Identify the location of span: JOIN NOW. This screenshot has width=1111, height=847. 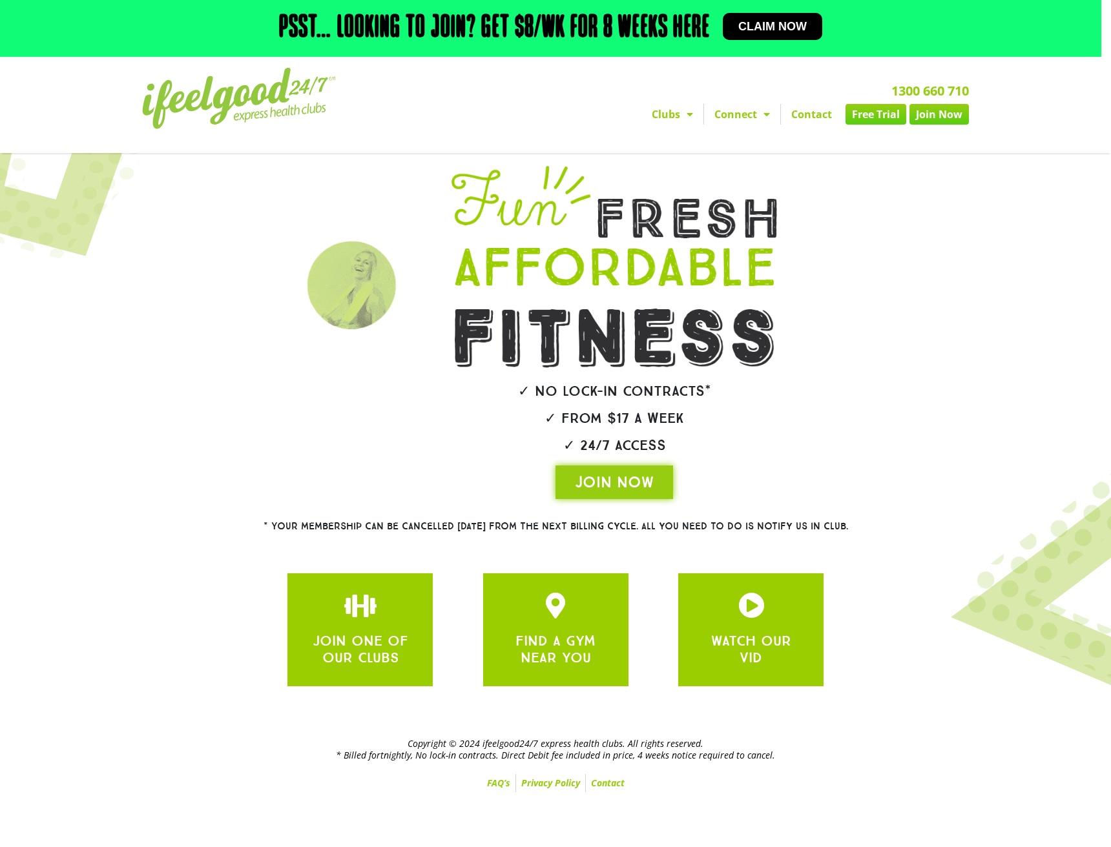
(614, 482).